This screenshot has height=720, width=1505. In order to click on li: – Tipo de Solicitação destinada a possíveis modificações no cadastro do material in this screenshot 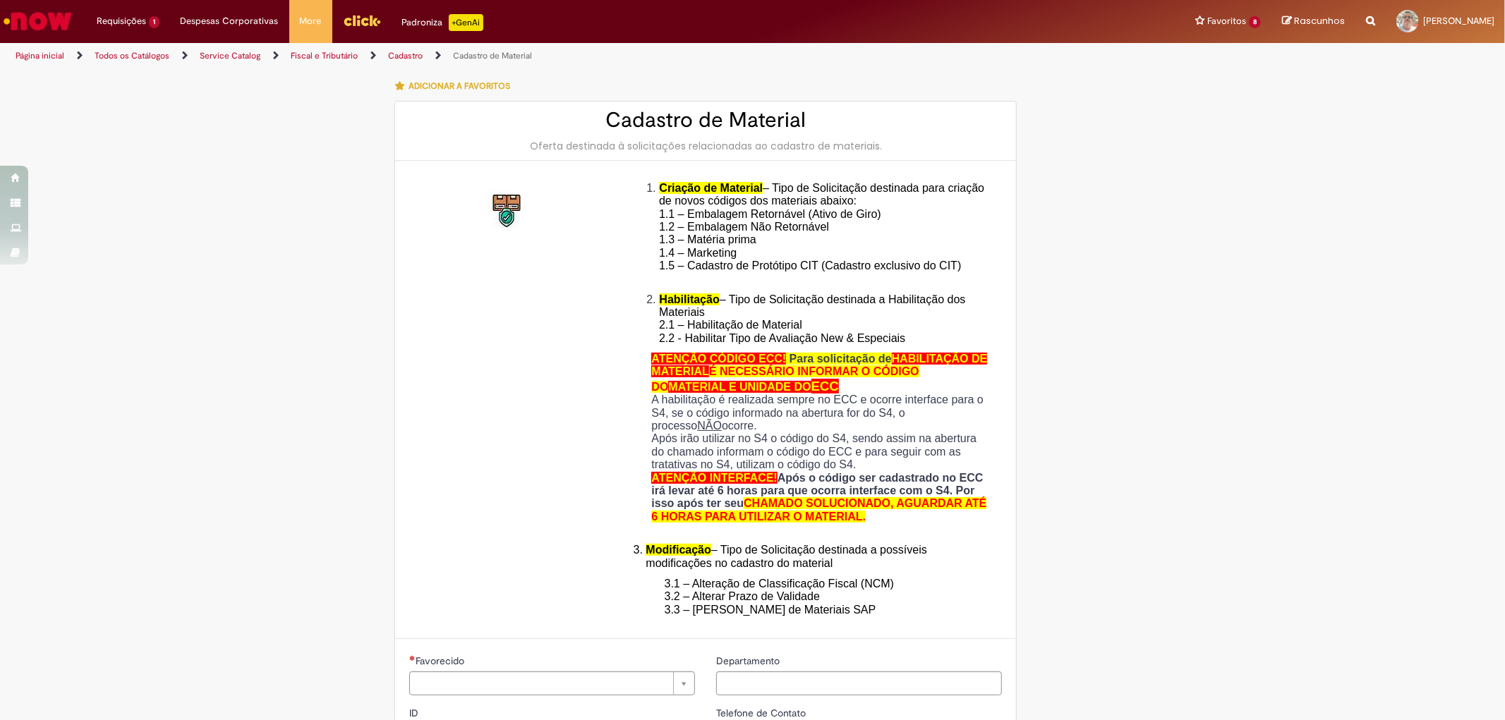, I will do `click(818, 557)`.